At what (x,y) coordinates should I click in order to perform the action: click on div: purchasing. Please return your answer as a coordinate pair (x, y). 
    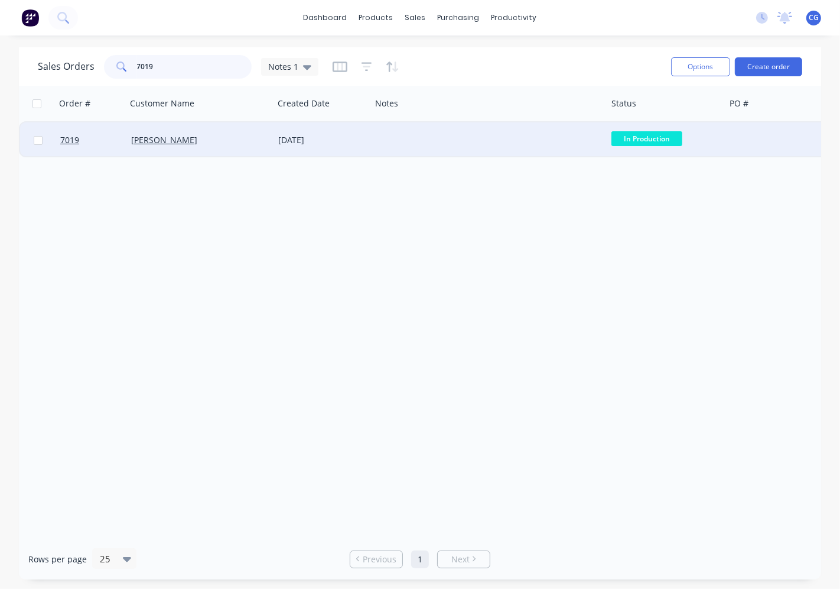
    Looking at the image, I should click on (459, 18).